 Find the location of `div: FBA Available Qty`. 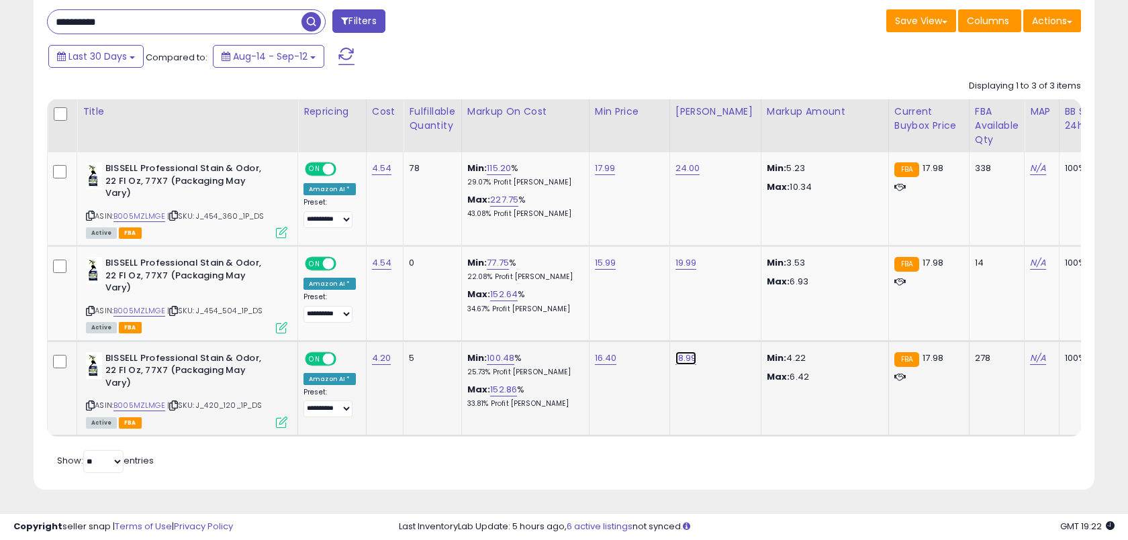

div: FBA Available Qty is located at coordinates (996, 126).